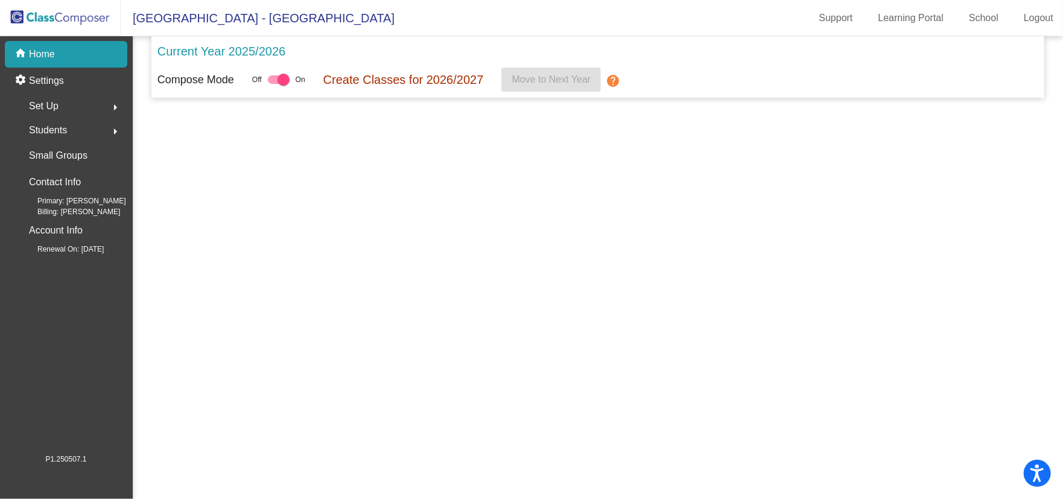 This screenshot has width=1063, height=499. What do you see at coordinates (613, 81) in the screenshot?
I see `mat-icon: help` at bounding box center [613, 81].